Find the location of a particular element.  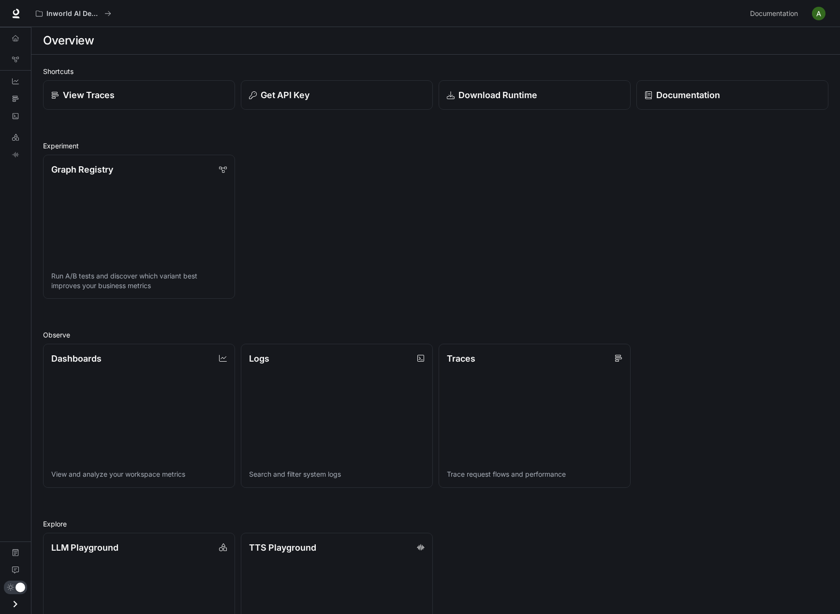

button: User avatar is located at coordinates (819, 14).